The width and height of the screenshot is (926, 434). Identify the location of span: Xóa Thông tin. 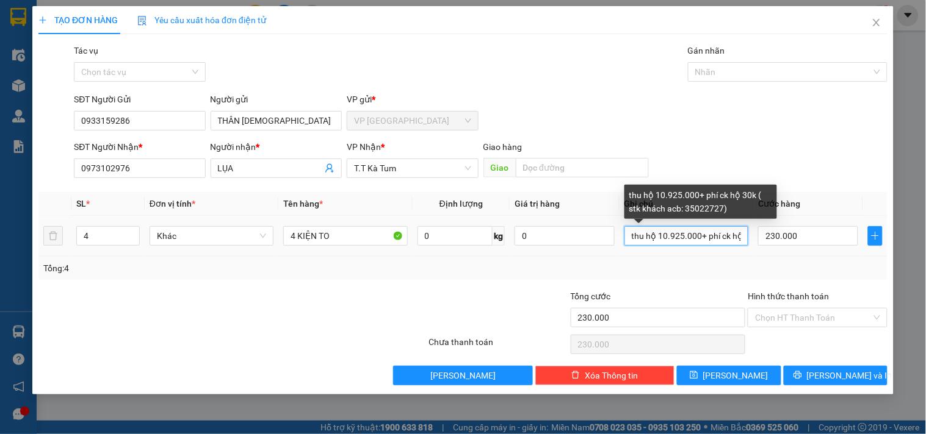
(611, 376).